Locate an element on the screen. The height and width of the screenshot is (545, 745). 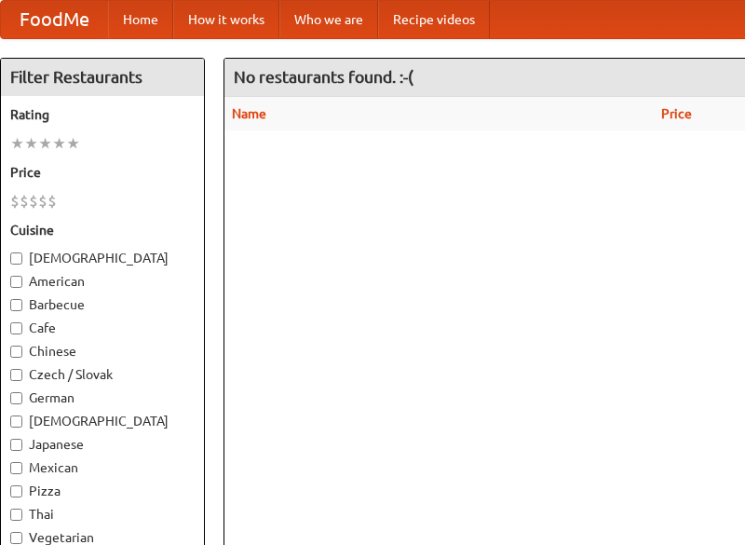
label: Thai is located at coordinates (102, 514).